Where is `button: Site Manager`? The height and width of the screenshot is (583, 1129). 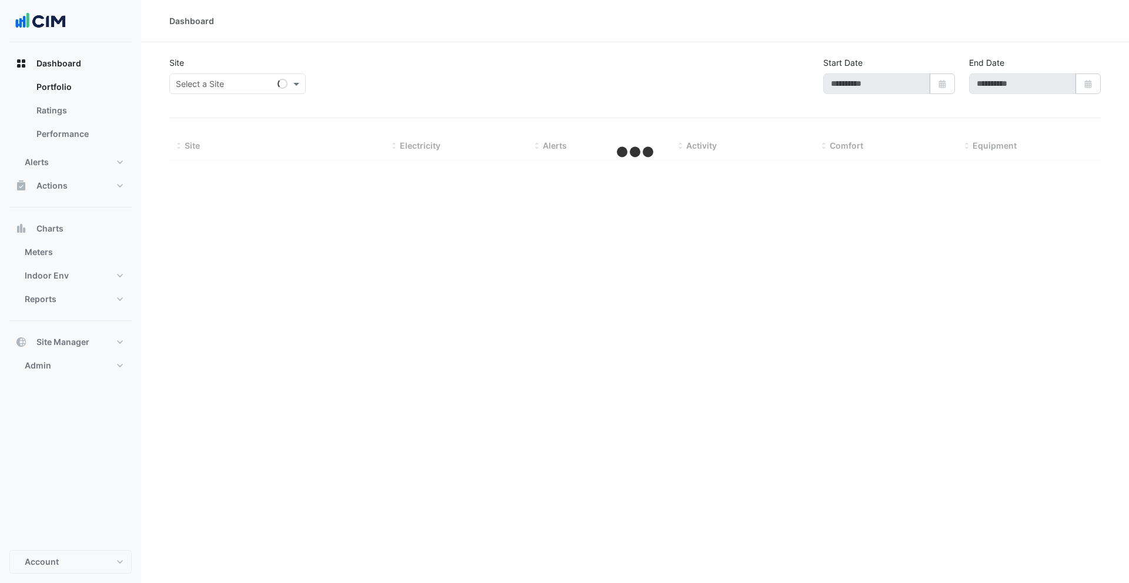
button: Site Manager is located at coordinates (71, 342).